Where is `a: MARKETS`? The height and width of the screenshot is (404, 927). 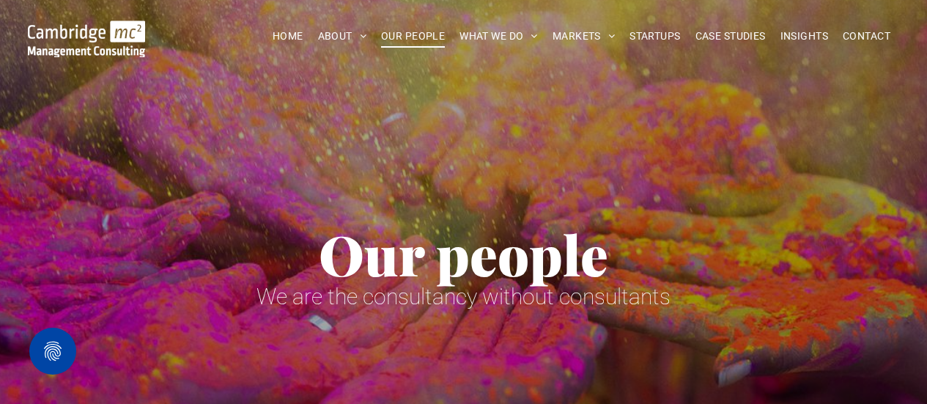 a: MARKETS is located at coordinates (583, 36).